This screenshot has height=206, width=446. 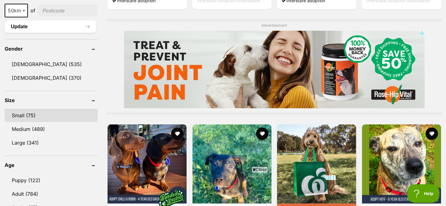 I want to click on div: Advertisement, so click(x=274, y=67).